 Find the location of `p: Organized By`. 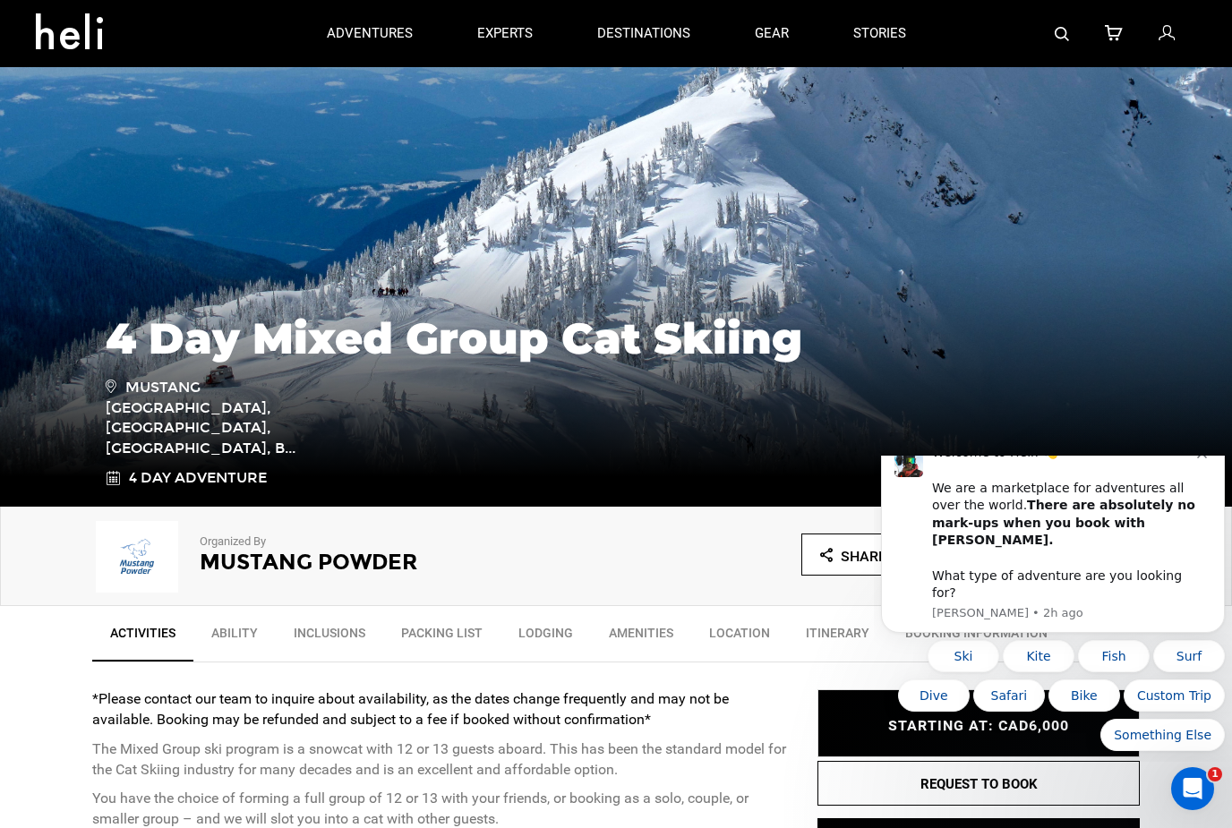

p: Organized By is located at coordinates (383, 542).